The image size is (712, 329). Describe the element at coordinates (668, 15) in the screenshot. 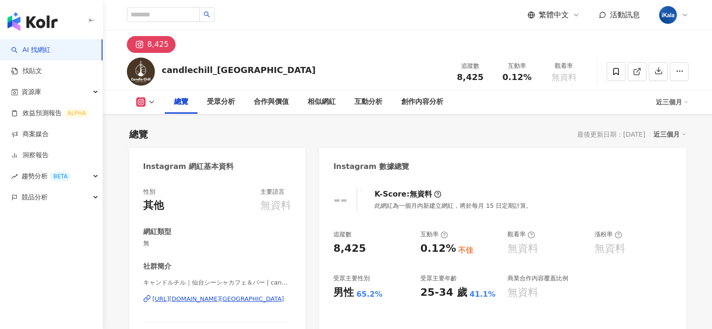

I see `img: cropped-ikala-app-icon-2.png` at that location.